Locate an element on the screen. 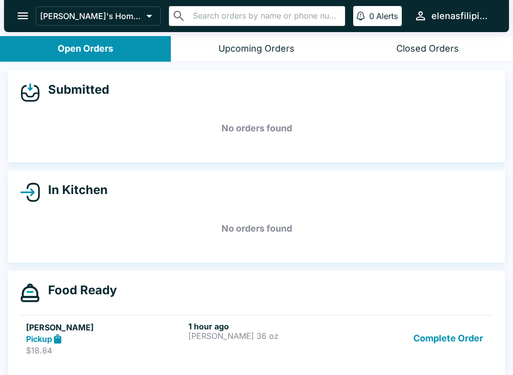 The height and width of the screenshot is (375, 513). div: elenasfilipinofoods is located at coordinates (462, 16).